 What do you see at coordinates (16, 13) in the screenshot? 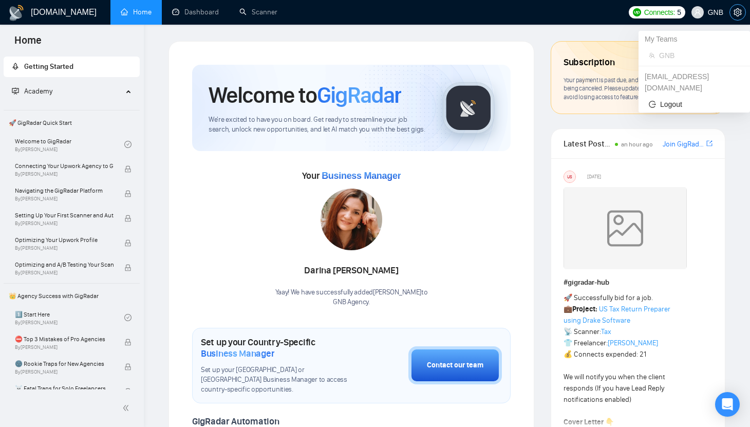
I see `img: logo` at bounding box center [16, 13].